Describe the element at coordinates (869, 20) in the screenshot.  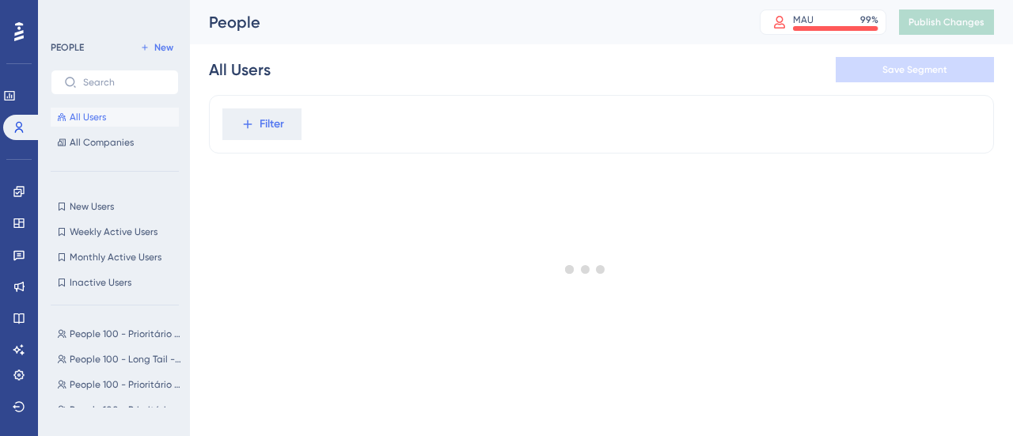
I see `div: 99 %` at that location.